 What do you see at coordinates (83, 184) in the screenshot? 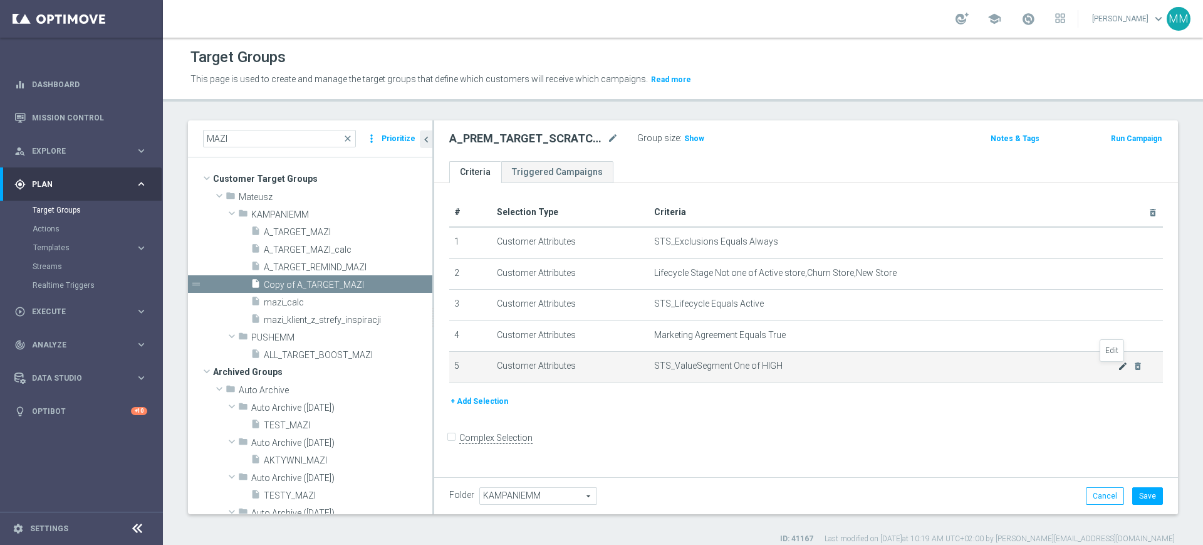
I see `span: Plan` at bounding box center [83, 184].